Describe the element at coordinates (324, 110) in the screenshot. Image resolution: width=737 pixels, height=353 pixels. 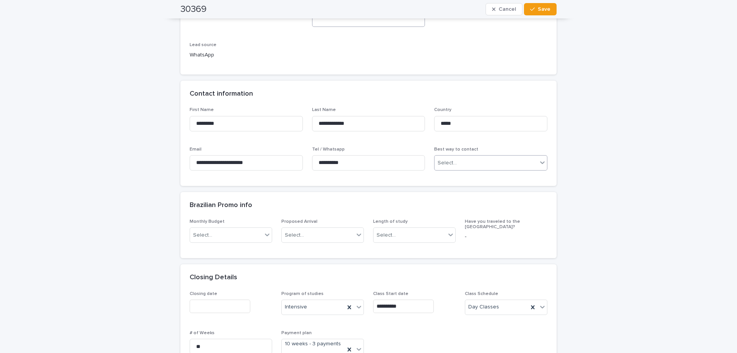
I see `span: Last Name` at that location.